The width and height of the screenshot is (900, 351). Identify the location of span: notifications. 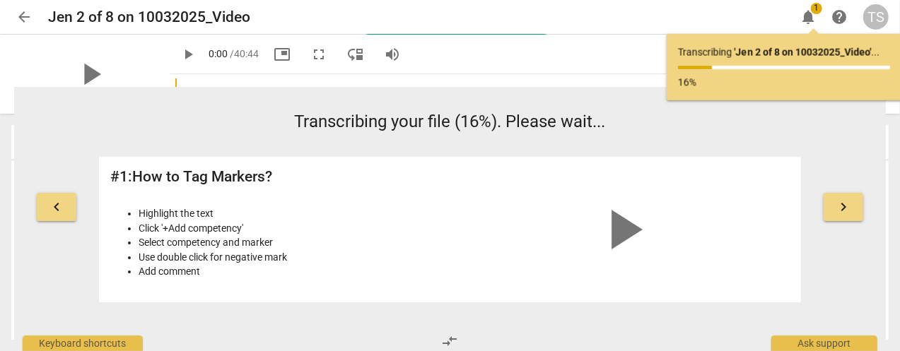
(808, 17).